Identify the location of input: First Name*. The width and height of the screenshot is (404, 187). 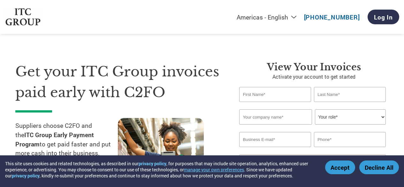
(275, 94).